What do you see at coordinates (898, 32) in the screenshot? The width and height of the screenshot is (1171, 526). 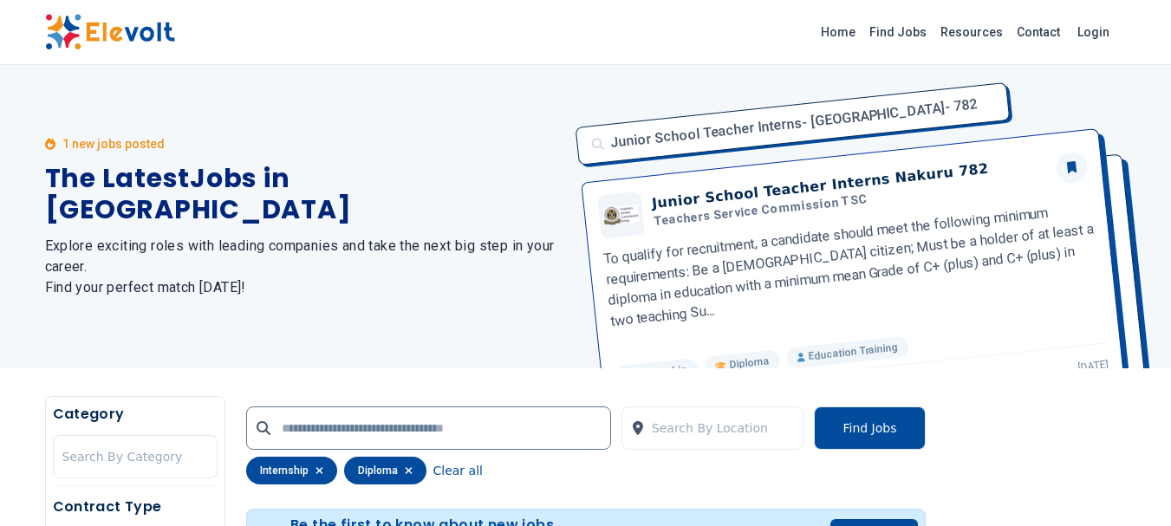 I see `a: Find Jobs` at bounding box center [898, 32].